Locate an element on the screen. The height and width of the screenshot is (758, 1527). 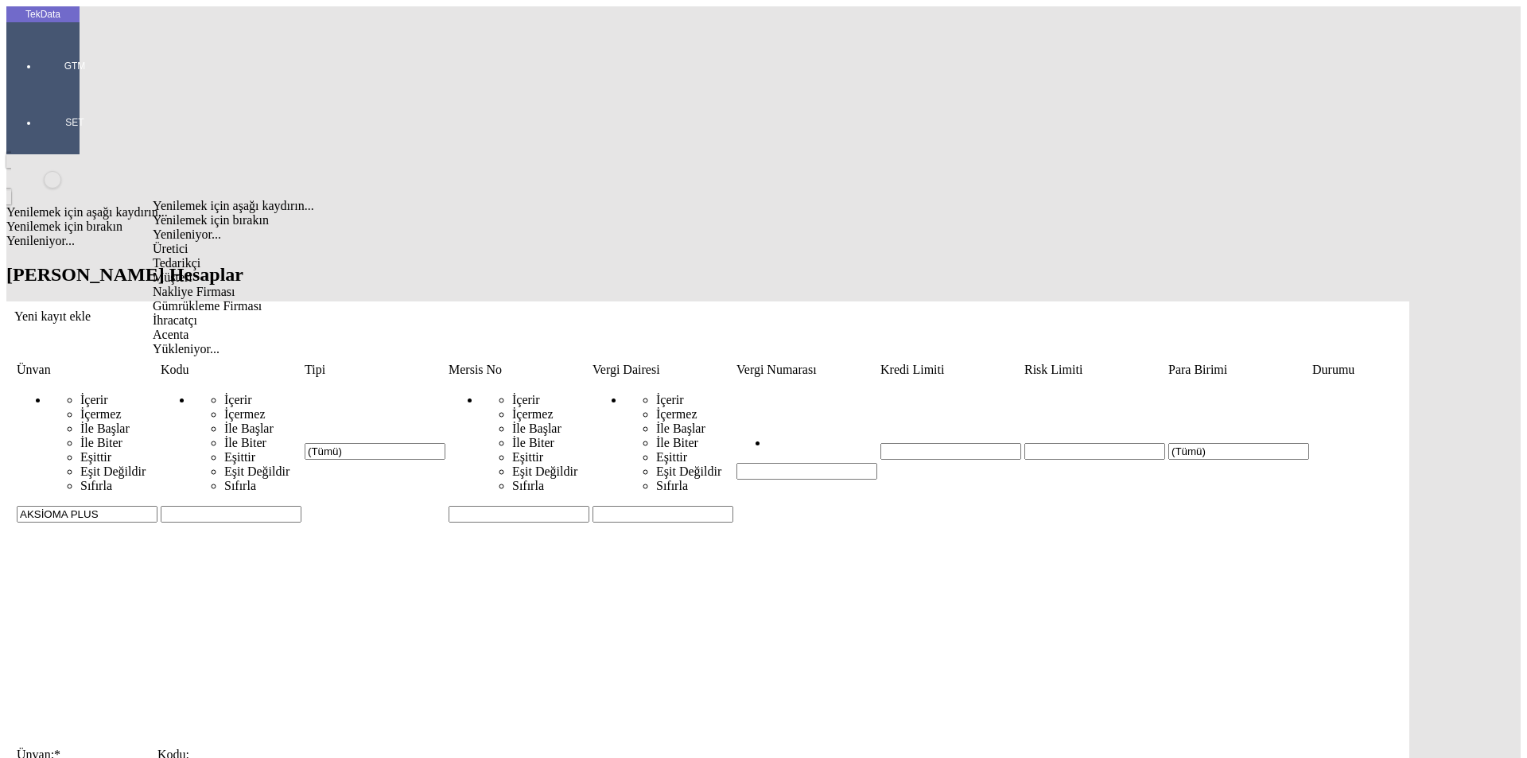
div: Durumu is located at coordinates (1333, 370).